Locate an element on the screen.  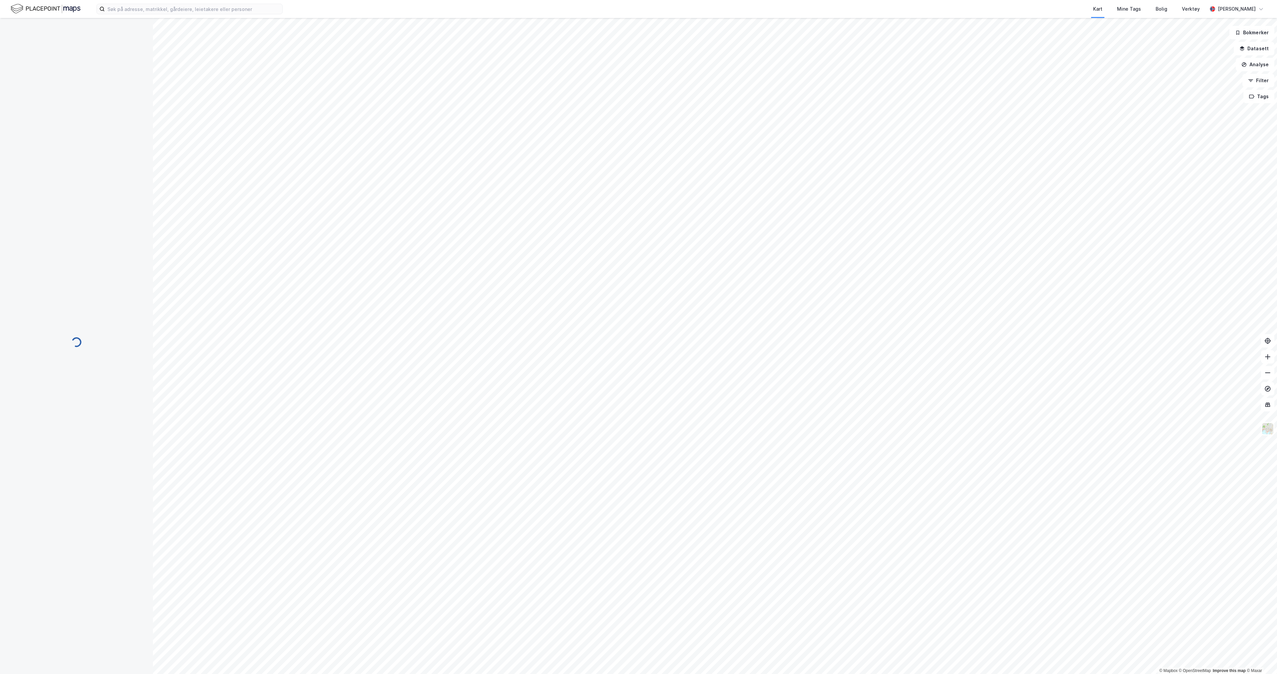
button: Filter is located at coordinates (1259, 80).